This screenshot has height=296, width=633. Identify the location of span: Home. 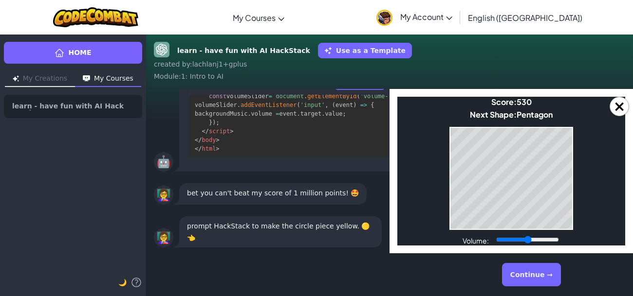
(79, 53).